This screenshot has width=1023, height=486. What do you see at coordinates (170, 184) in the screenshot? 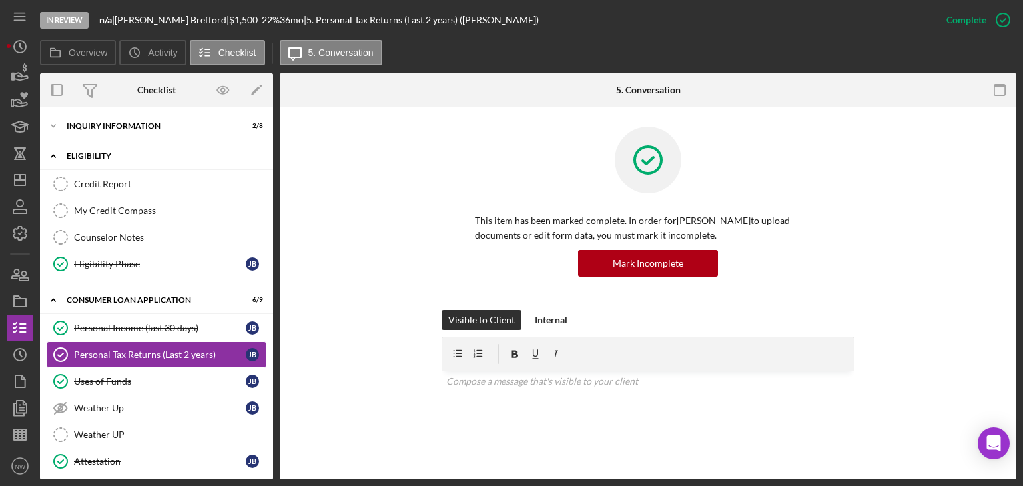
I see `div: Credit Report` at bounding box center [170, 184].